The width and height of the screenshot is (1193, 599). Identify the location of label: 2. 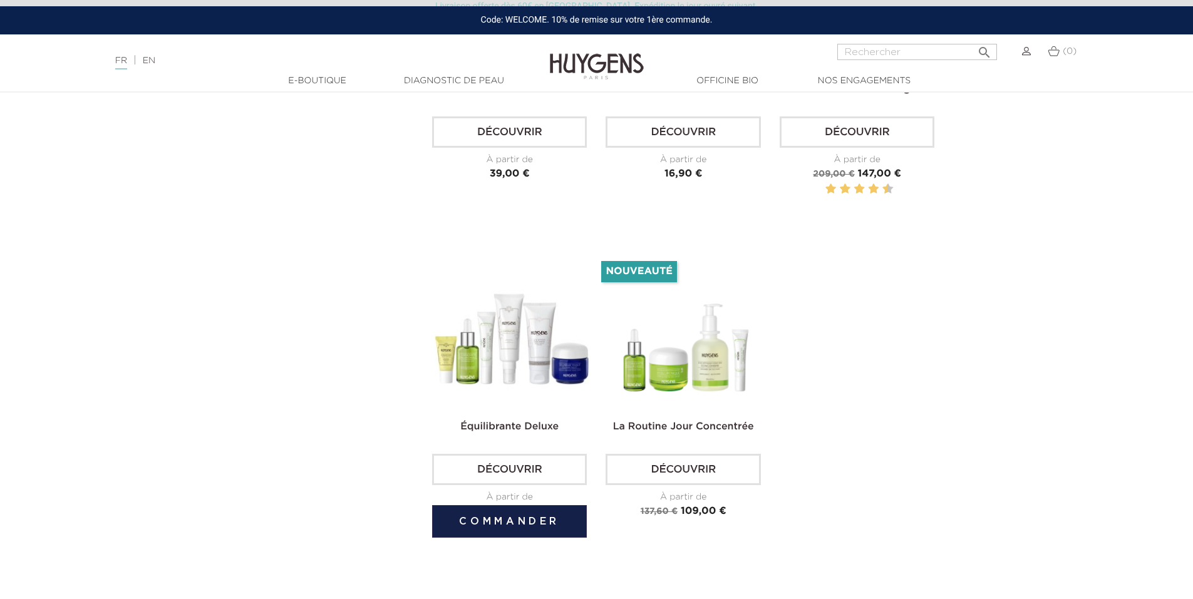
(831, 189).